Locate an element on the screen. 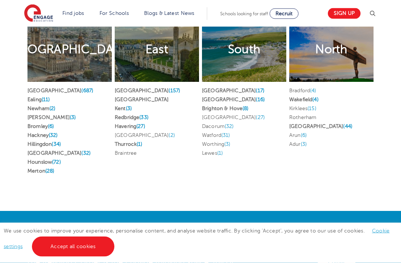 This screenshot has height=263, width=401. a: Hillingdon(34) is located at coordinates (44, 144).